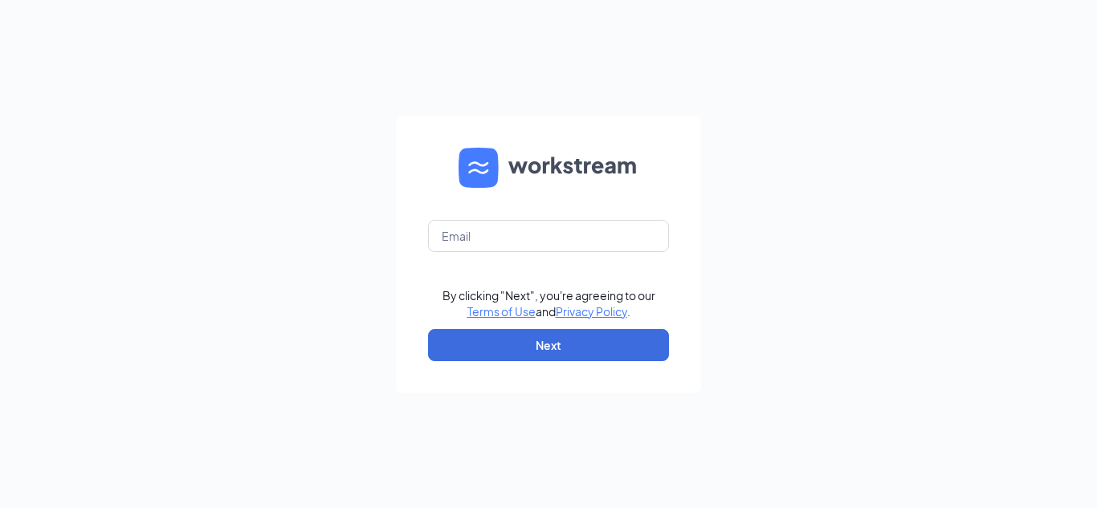  I want to click on a: Terms of Use, so click(501, 311).